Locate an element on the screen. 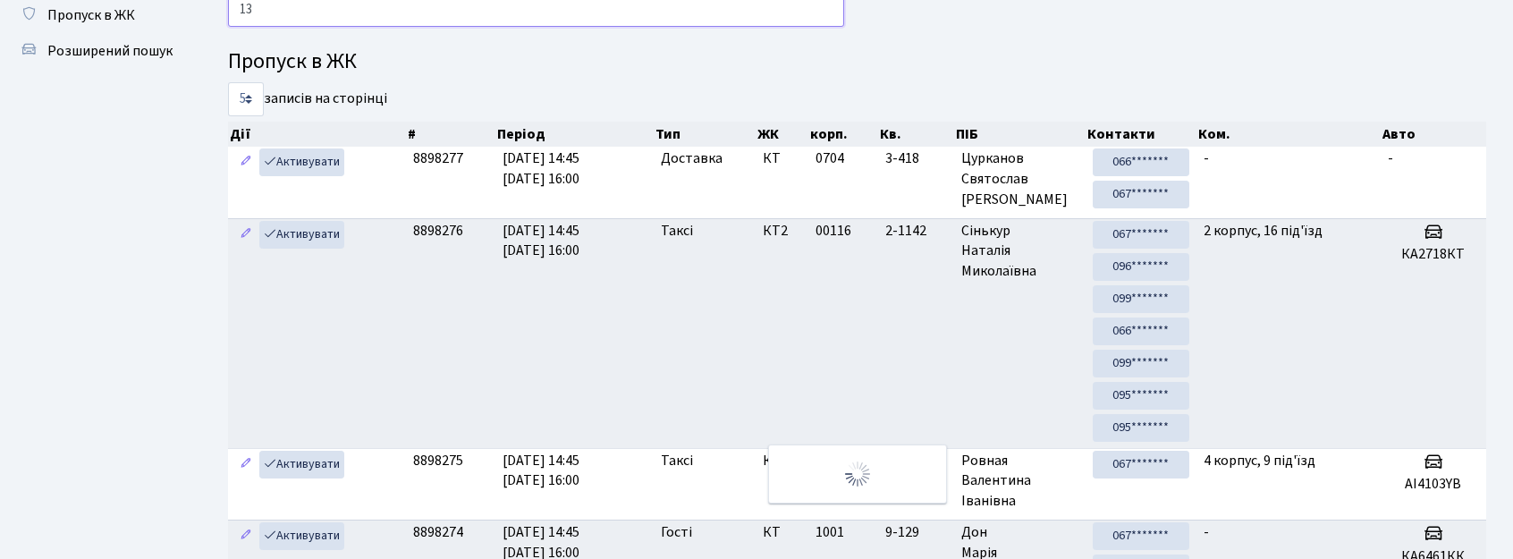 Image resolution: width=1513 pixels, height=559 pixels. span: 8898275 is located at coordinates (438, 460).